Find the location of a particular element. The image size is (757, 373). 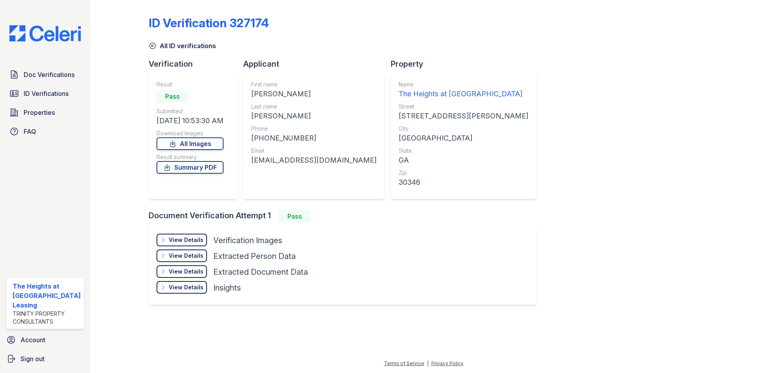

span: FAQ is located at coordinates (30, 131).